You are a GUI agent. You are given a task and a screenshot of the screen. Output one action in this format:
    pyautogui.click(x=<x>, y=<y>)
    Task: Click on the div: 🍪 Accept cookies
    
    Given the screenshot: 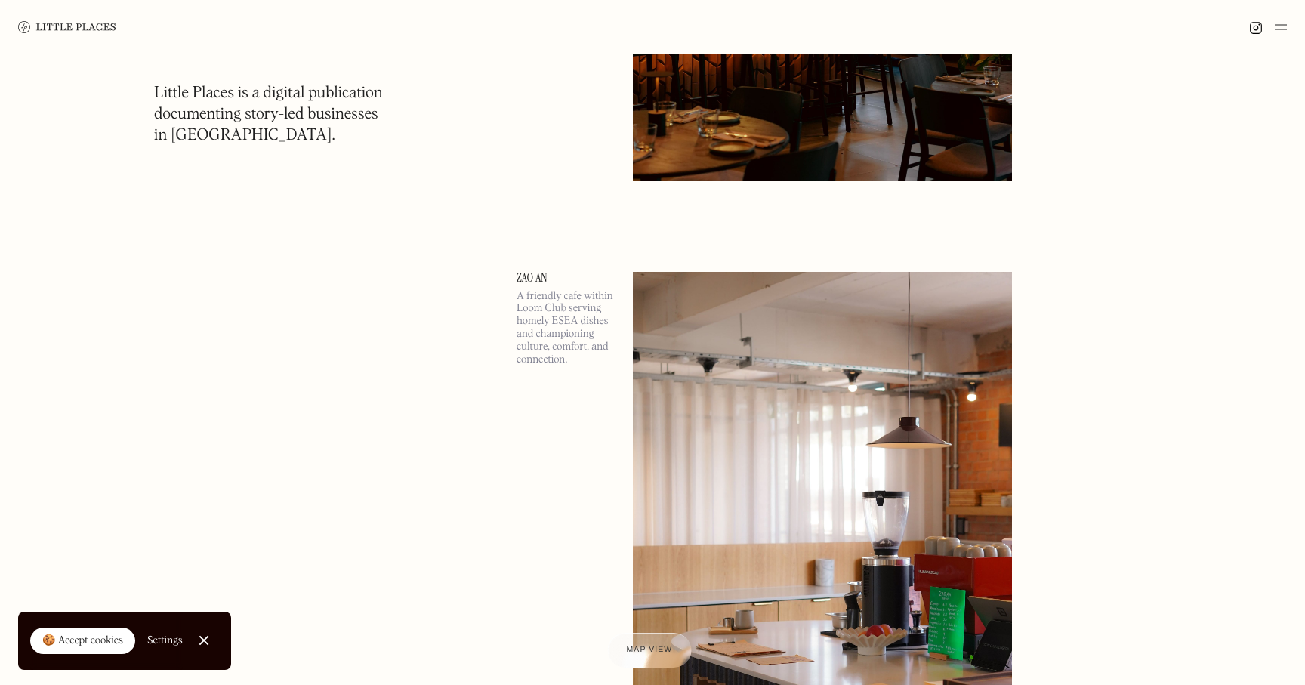 What is the action you would take?
    pyautogui.click(x=82, y=641)
    